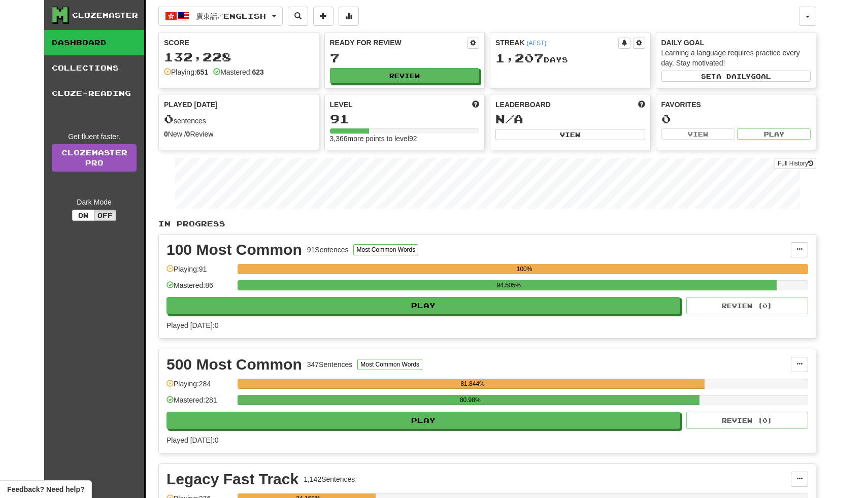  I want to click on div: Day s, so click(570, 58).